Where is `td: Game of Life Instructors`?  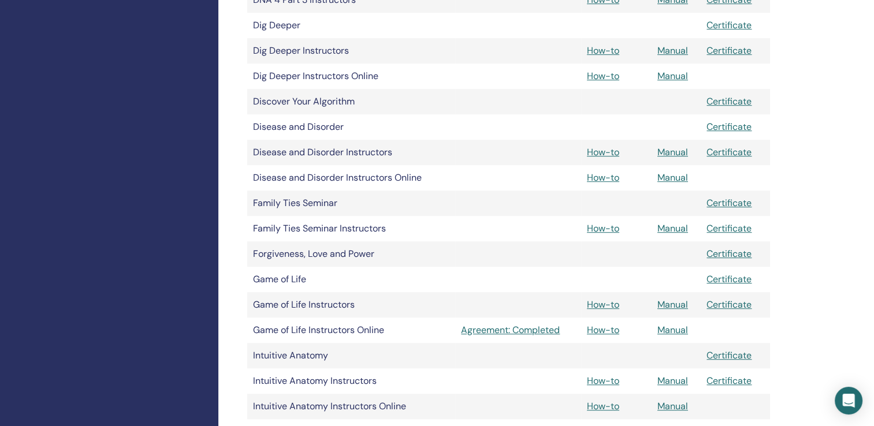 td: Game of Life Instructors is located at coordinates (351, 305).